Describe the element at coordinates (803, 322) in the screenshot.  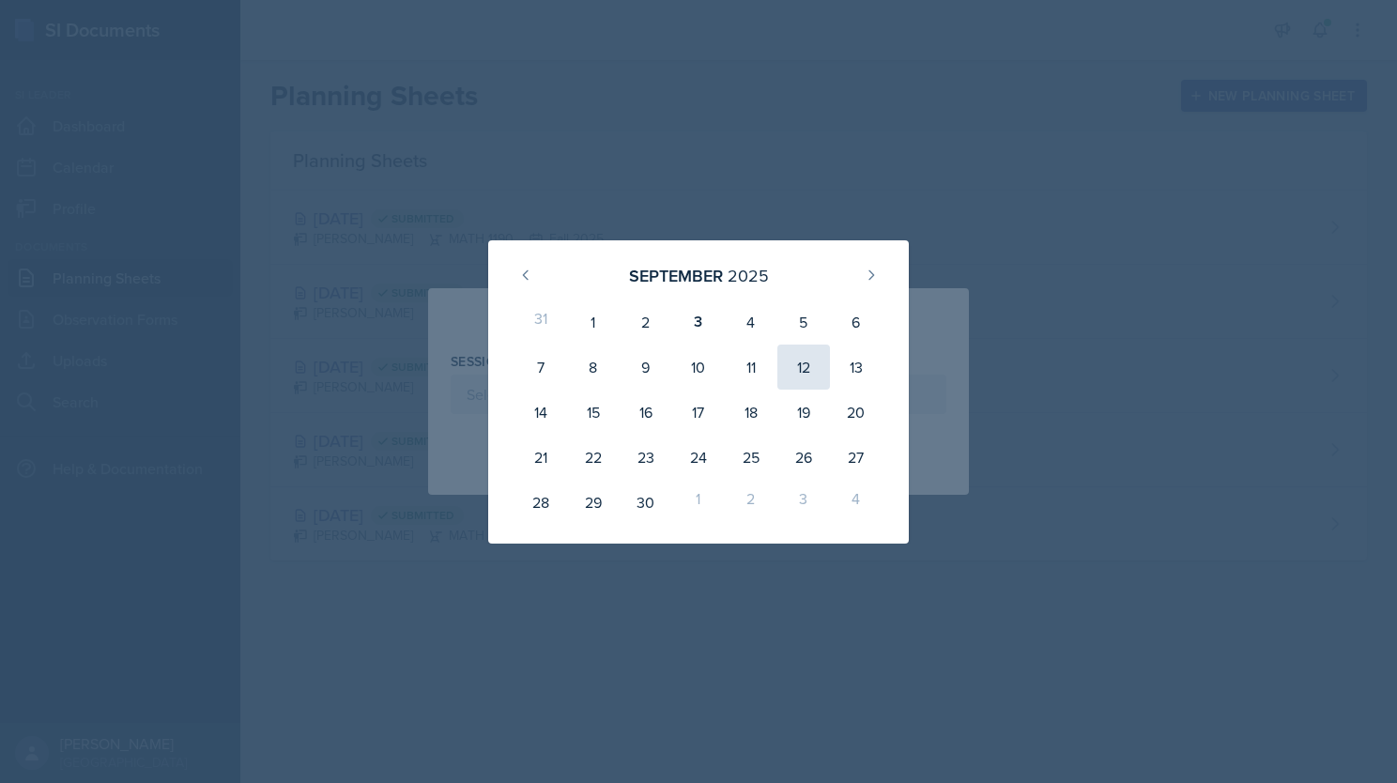
I see `div: 5` at that location.